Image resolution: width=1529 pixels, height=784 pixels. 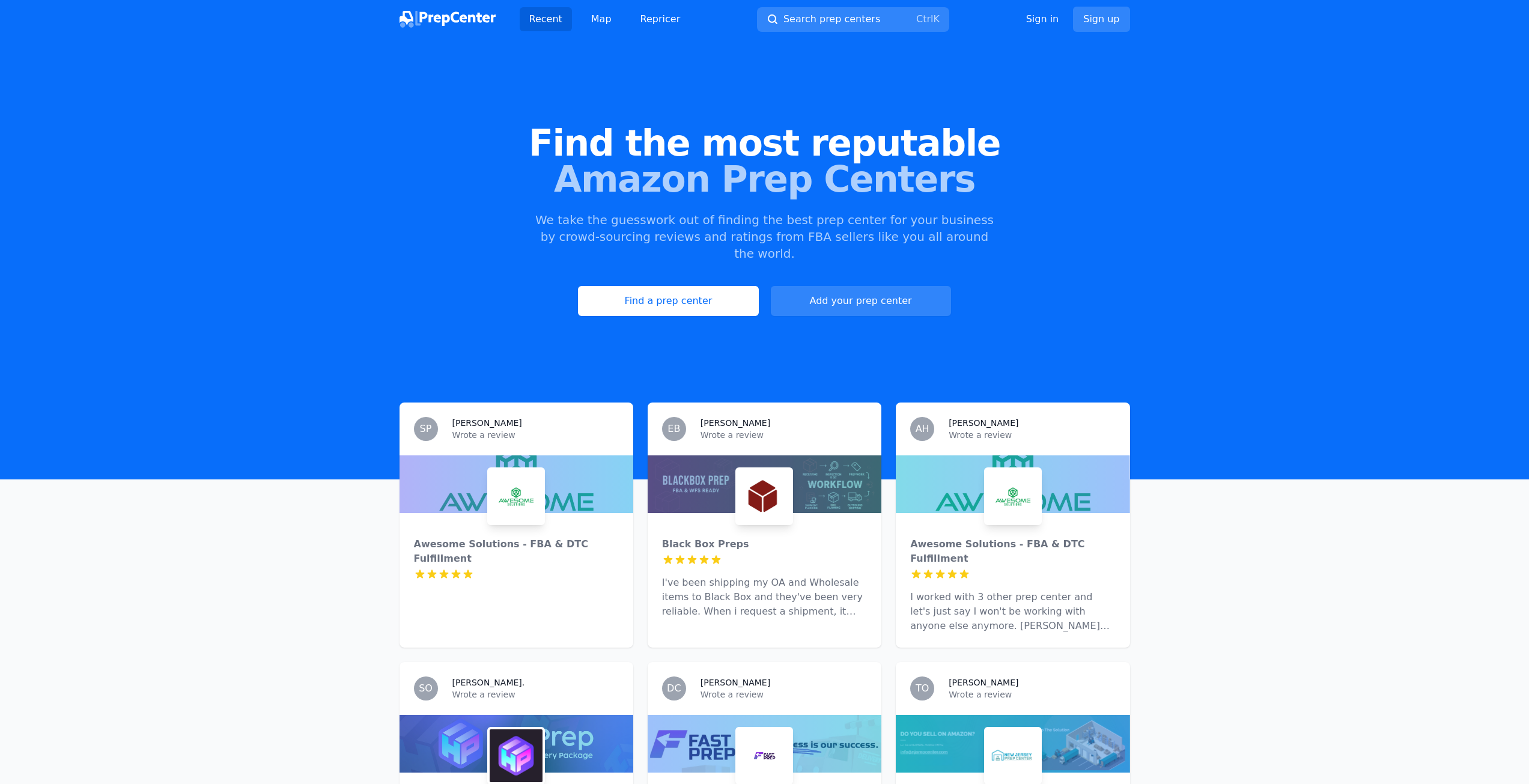 I want to click on p: I've been shipping my OA and Wholesale items to Black Box and they've been very reliable. When i ..., so click(x=764, y=597).